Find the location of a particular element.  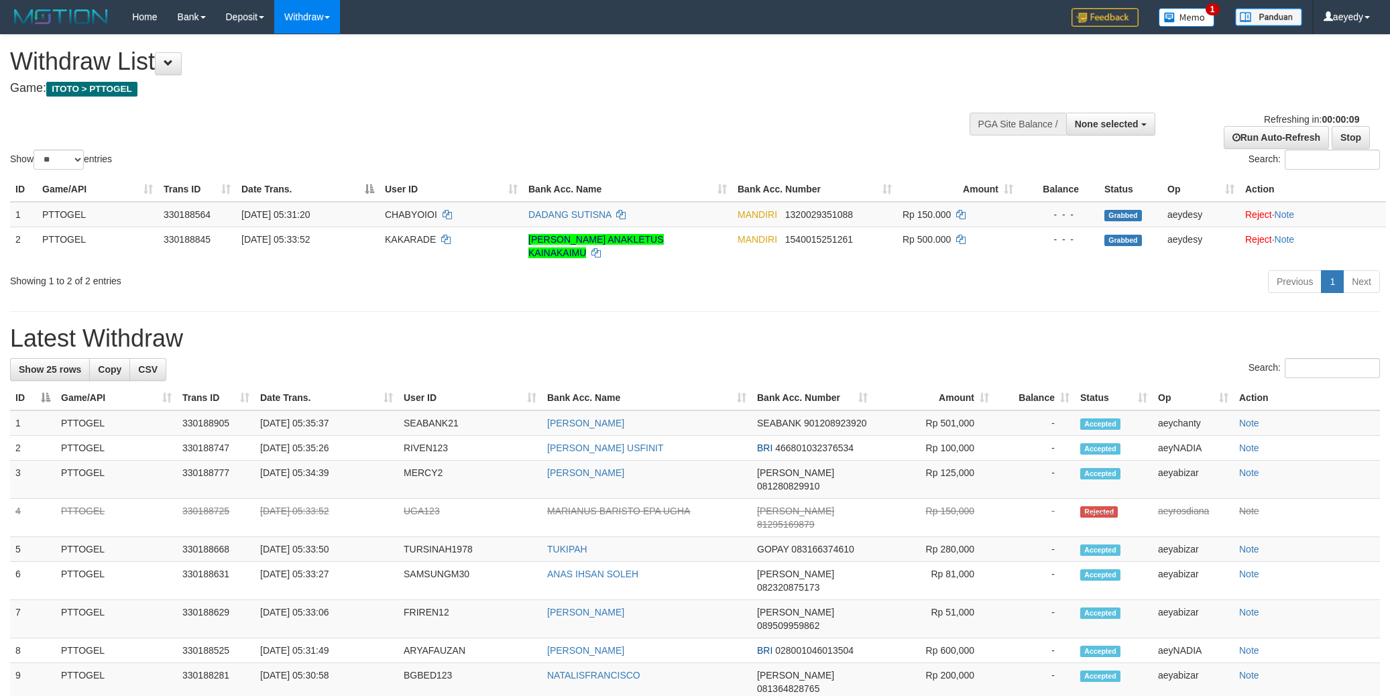

span: 1 is located at coordinates (1212, 9).